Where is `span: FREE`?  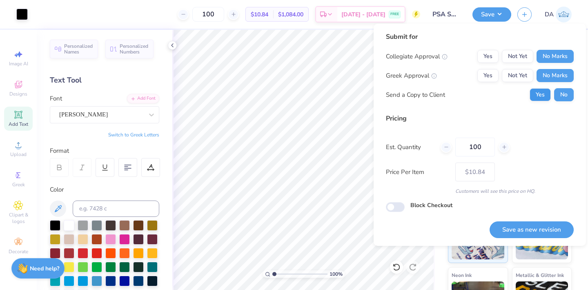 span: FREE is located at coordinates (394, 14).